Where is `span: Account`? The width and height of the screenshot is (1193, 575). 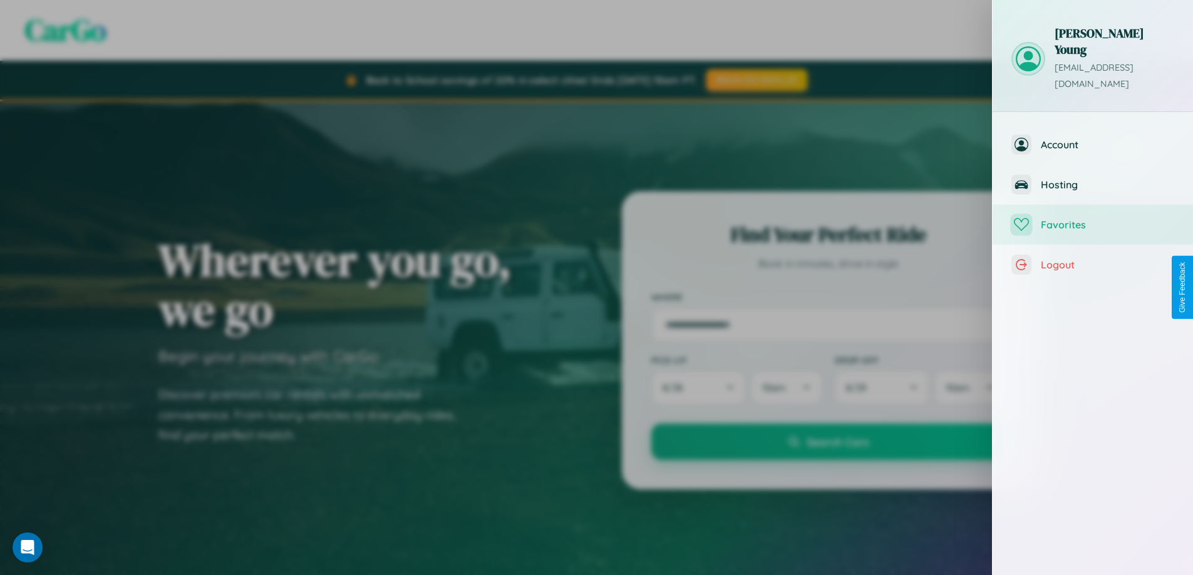 span: Account is located at coordinates (1107, 145).